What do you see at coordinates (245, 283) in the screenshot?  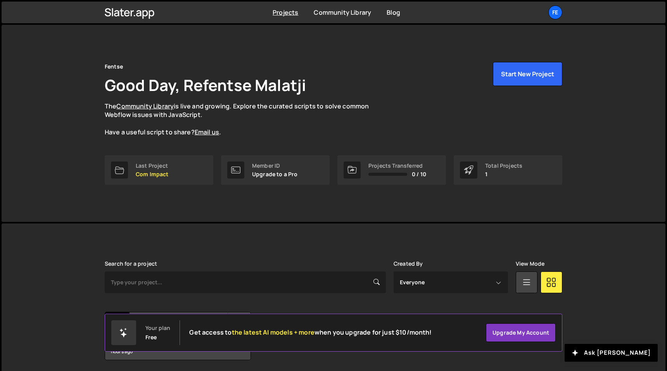 I see `input: Type your project...` at bounding box center [245, 283].